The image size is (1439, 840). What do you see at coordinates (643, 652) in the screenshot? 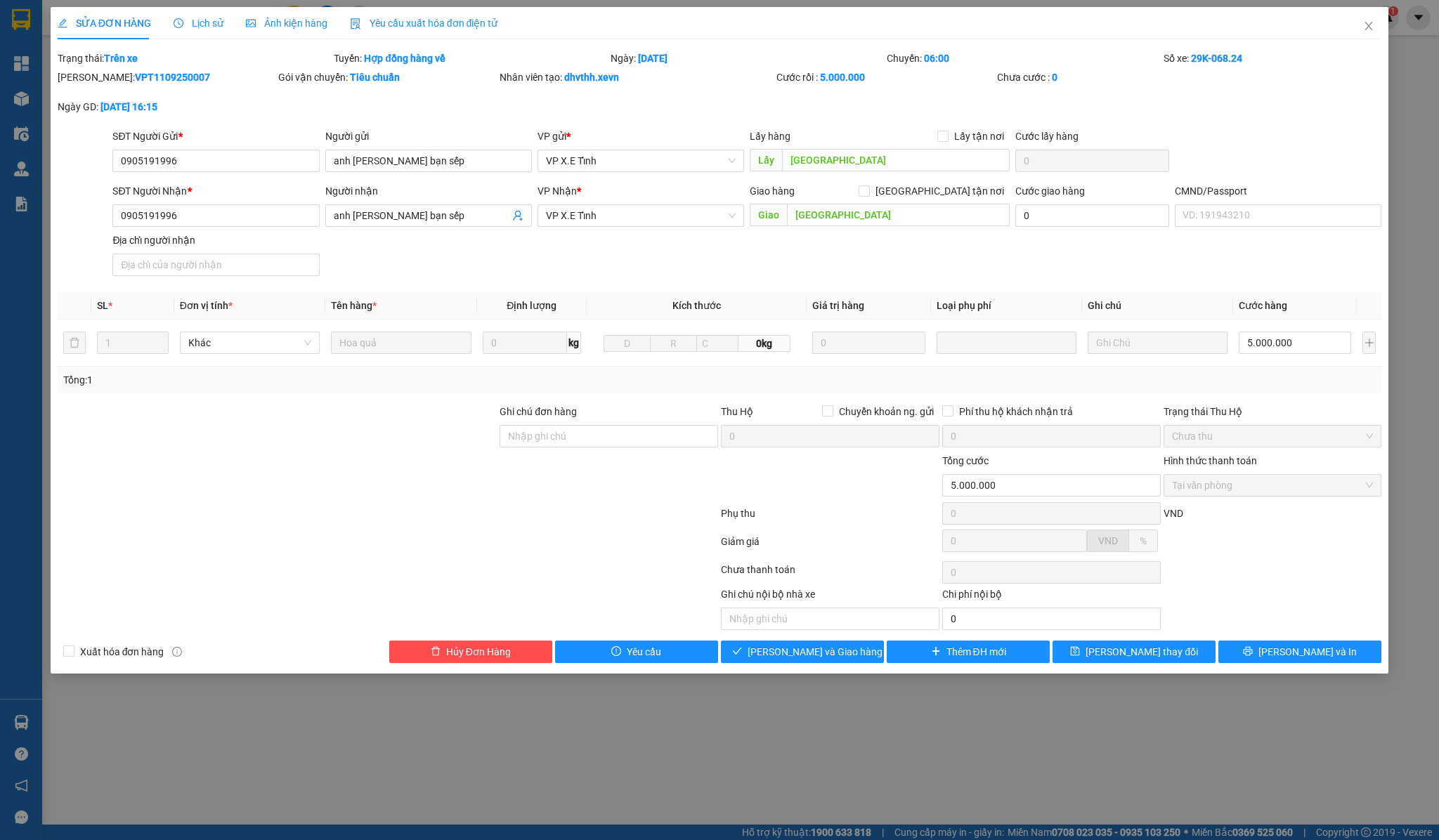
I see `span: Yêu cầu` at bounding box center [643, 652].